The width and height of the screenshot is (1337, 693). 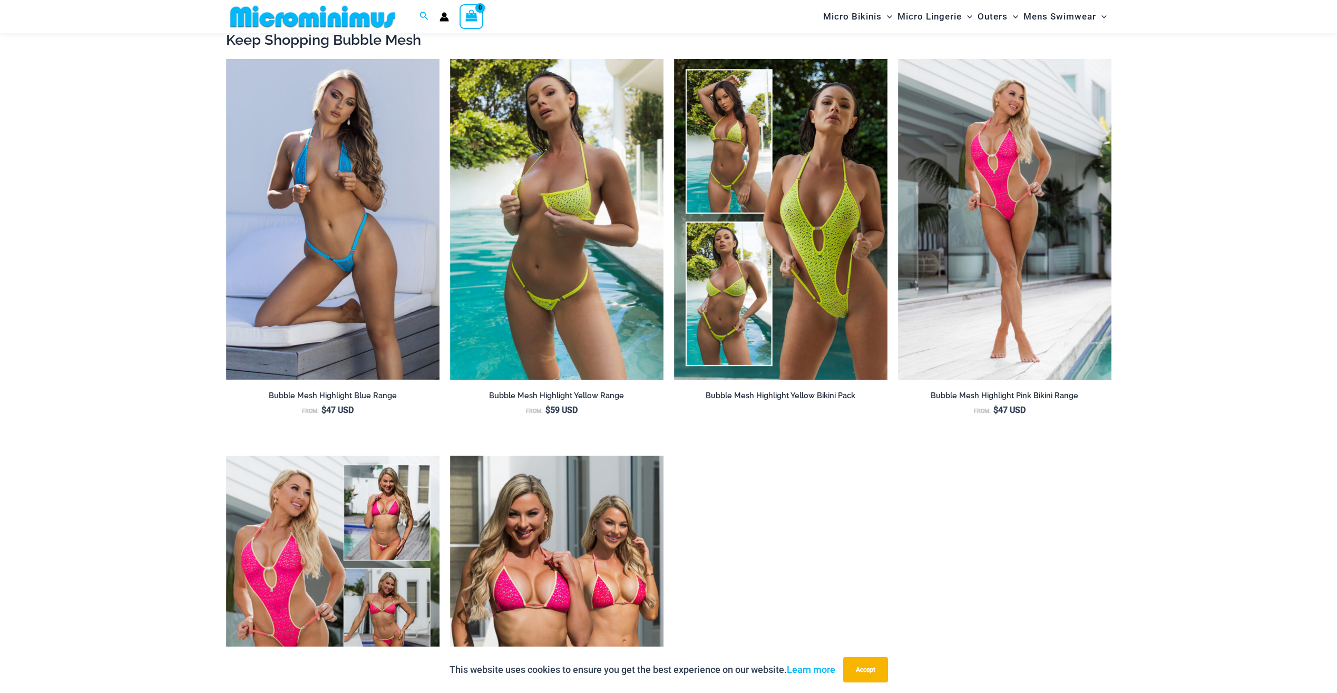 I want to click on span: Mens Swimwear, so click(x=1060, y=16).